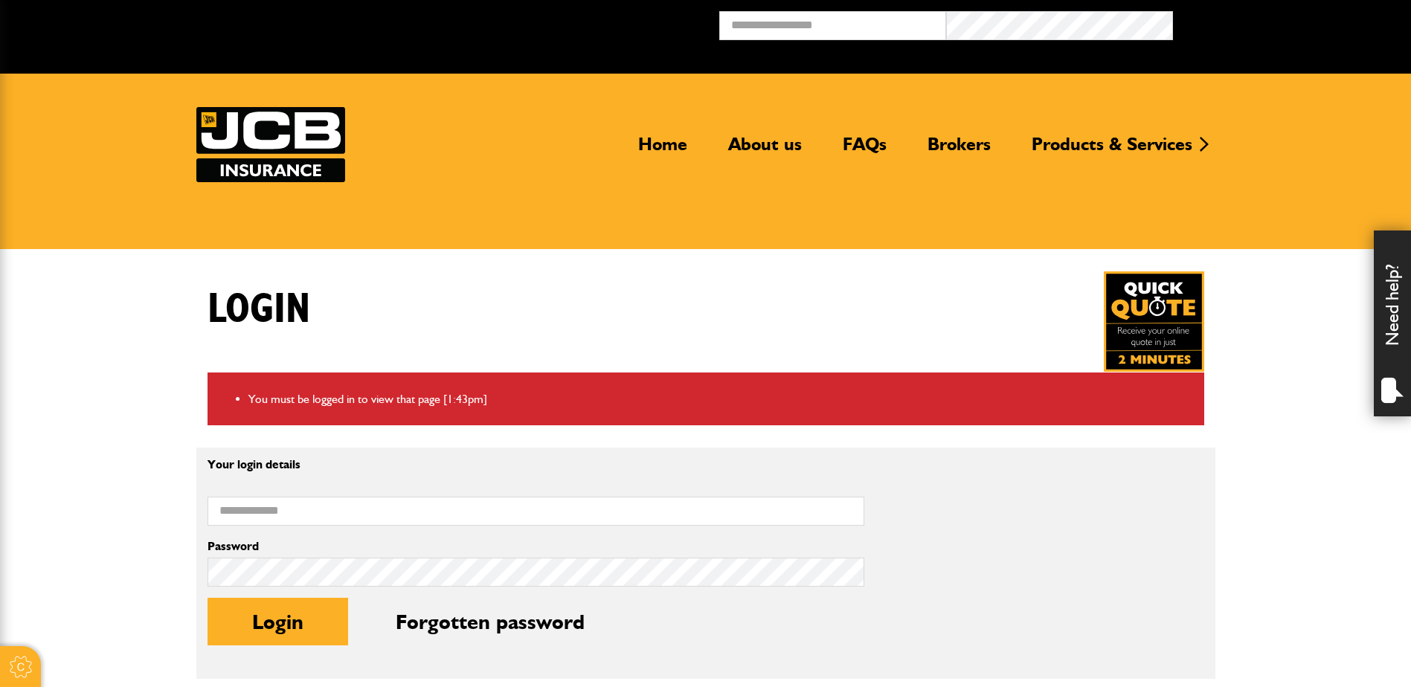 The height and width of the screenshot is (687, 1411). What do you see at coordinates (959, 150) in the screenshot?
I see `a: Brokers` at bounding box center [959, 150].